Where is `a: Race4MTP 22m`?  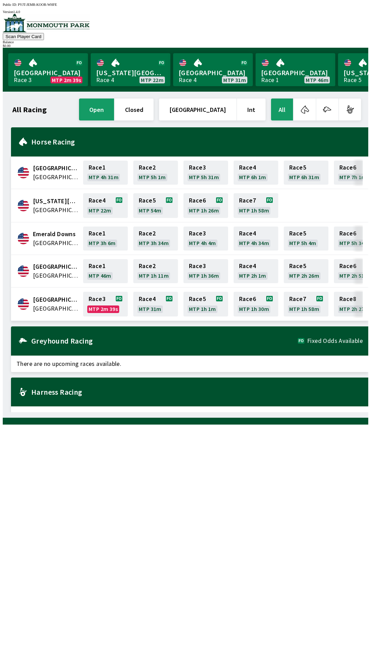
a: Race4MTP 22m is located at coordinates (105, 206).